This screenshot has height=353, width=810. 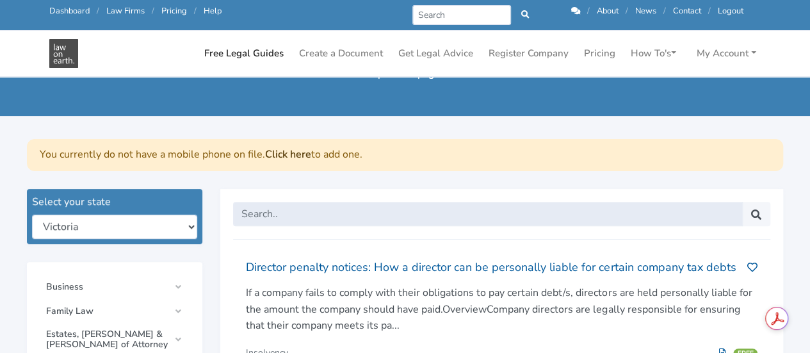 I want to click on a: Law Firms, so click(x=126, y=11).